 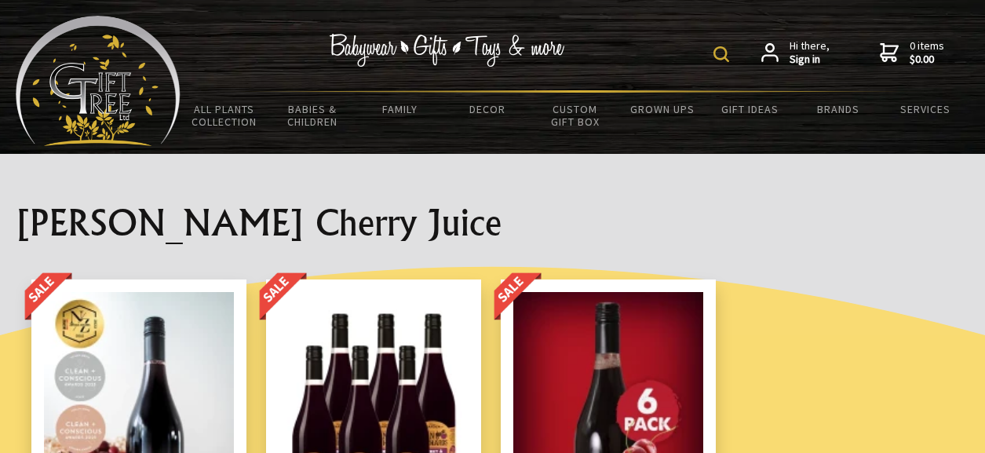 What do you see at coordinates (809, 60) in the screenshot?
I see `strong: Sign in` at bounding box center [809, 60].